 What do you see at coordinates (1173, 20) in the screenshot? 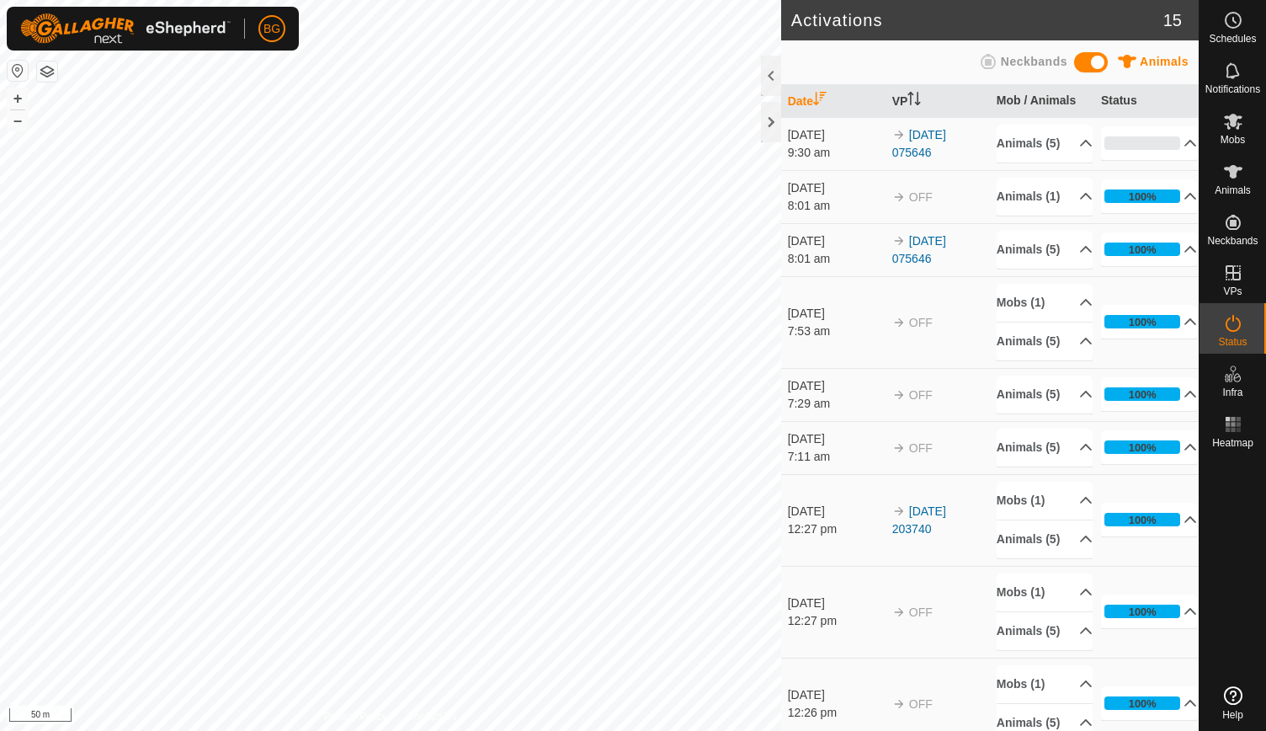
I see `span: 15` at bounding box center [1173, 20].